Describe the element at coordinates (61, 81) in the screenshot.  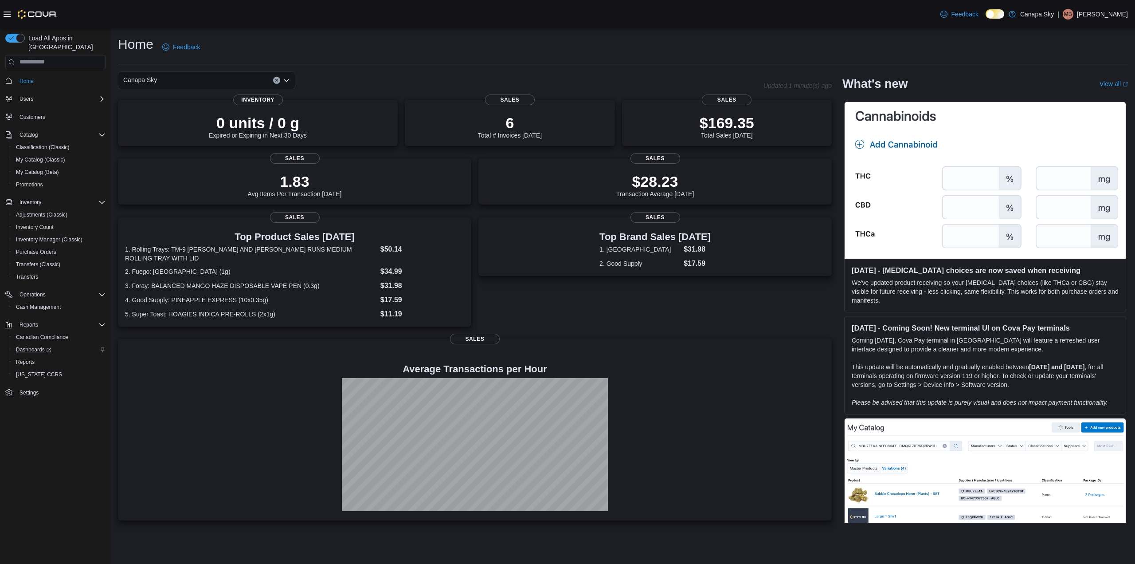
I see `span: Home` at that location.